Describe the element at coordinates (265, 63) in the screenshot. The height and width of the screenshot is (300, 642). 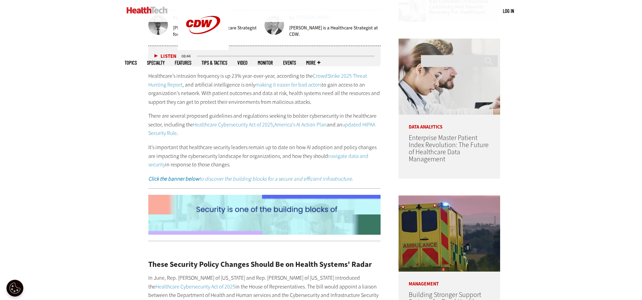
I see `a: MonITor` at that location.